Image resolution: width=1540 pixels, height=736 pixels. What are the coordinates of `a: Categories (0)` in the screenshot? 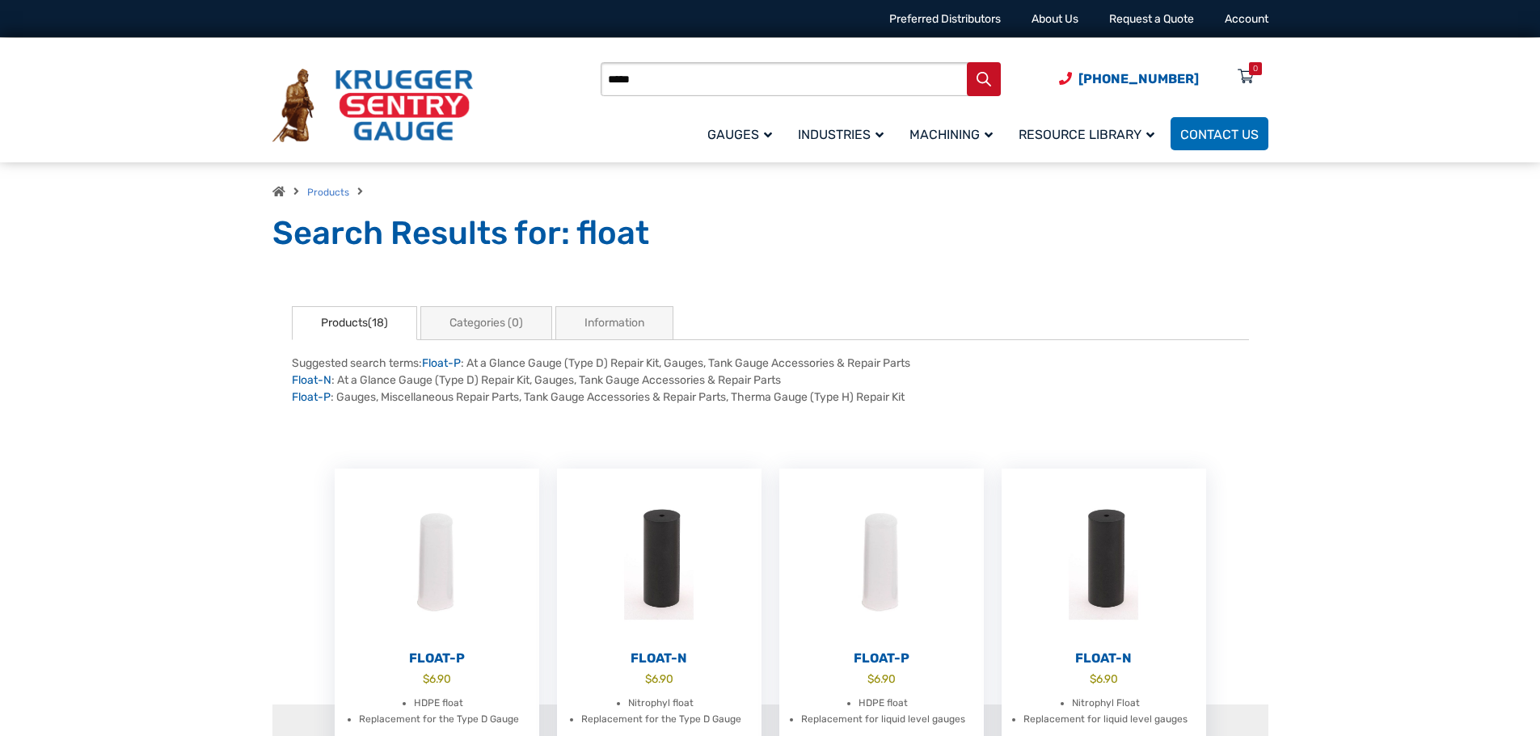 It's located at (486, 323).